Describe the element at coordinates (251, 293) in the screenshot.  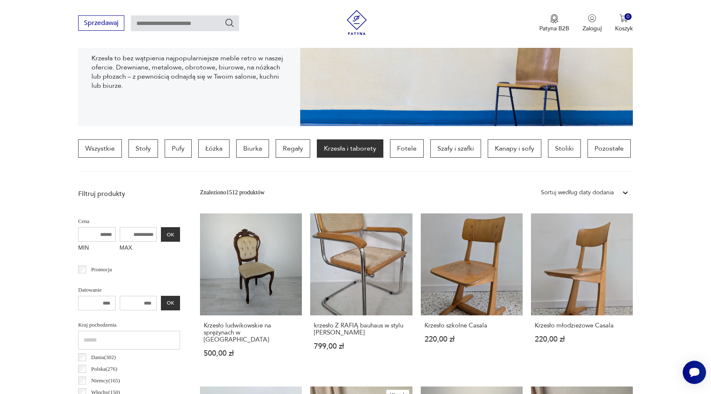
I see `a: Krzesło ludwikowskie na sprężynach w orzechuKrzesło ludwikowskie na sprężynach w [GEOGRAPHIC_DATA...` at that location.